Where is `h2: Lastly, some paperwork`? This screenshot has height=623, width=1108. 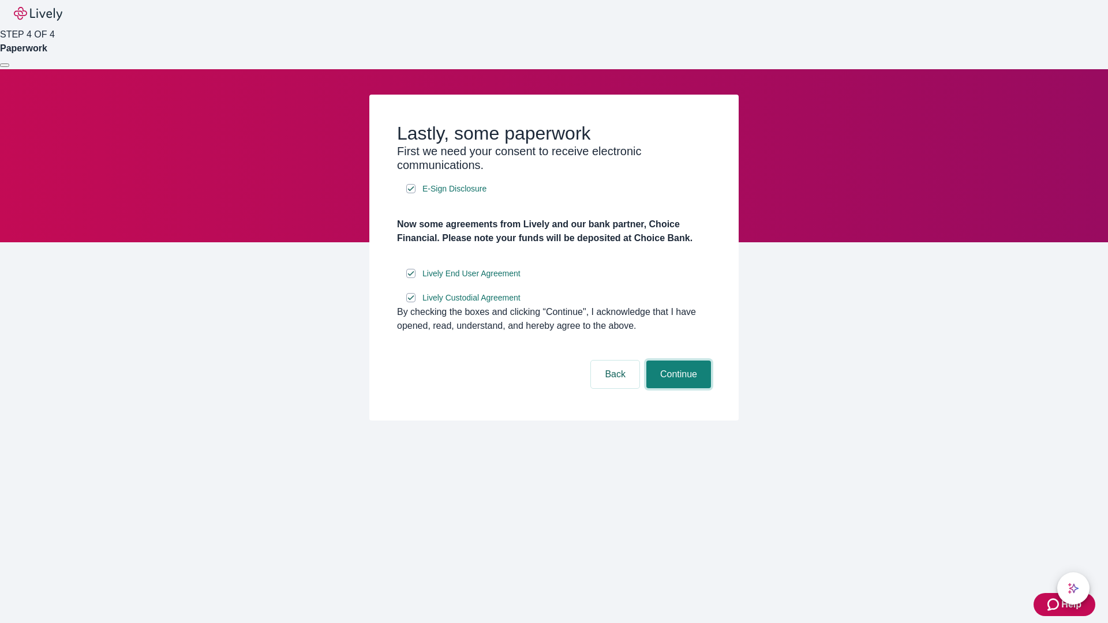 h2: Lastly, some paperwork is located at coordinates (554, 133).